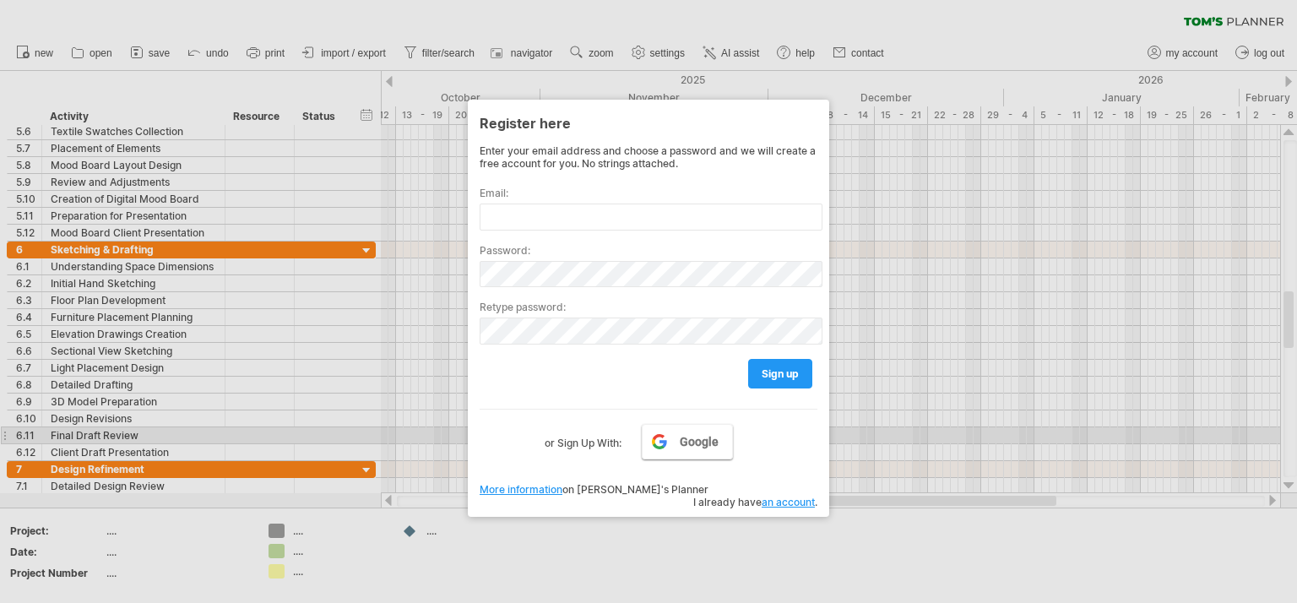  Describe the element at coordinates (780, 373) in the screenshot. I see `a: sign up` at that location.